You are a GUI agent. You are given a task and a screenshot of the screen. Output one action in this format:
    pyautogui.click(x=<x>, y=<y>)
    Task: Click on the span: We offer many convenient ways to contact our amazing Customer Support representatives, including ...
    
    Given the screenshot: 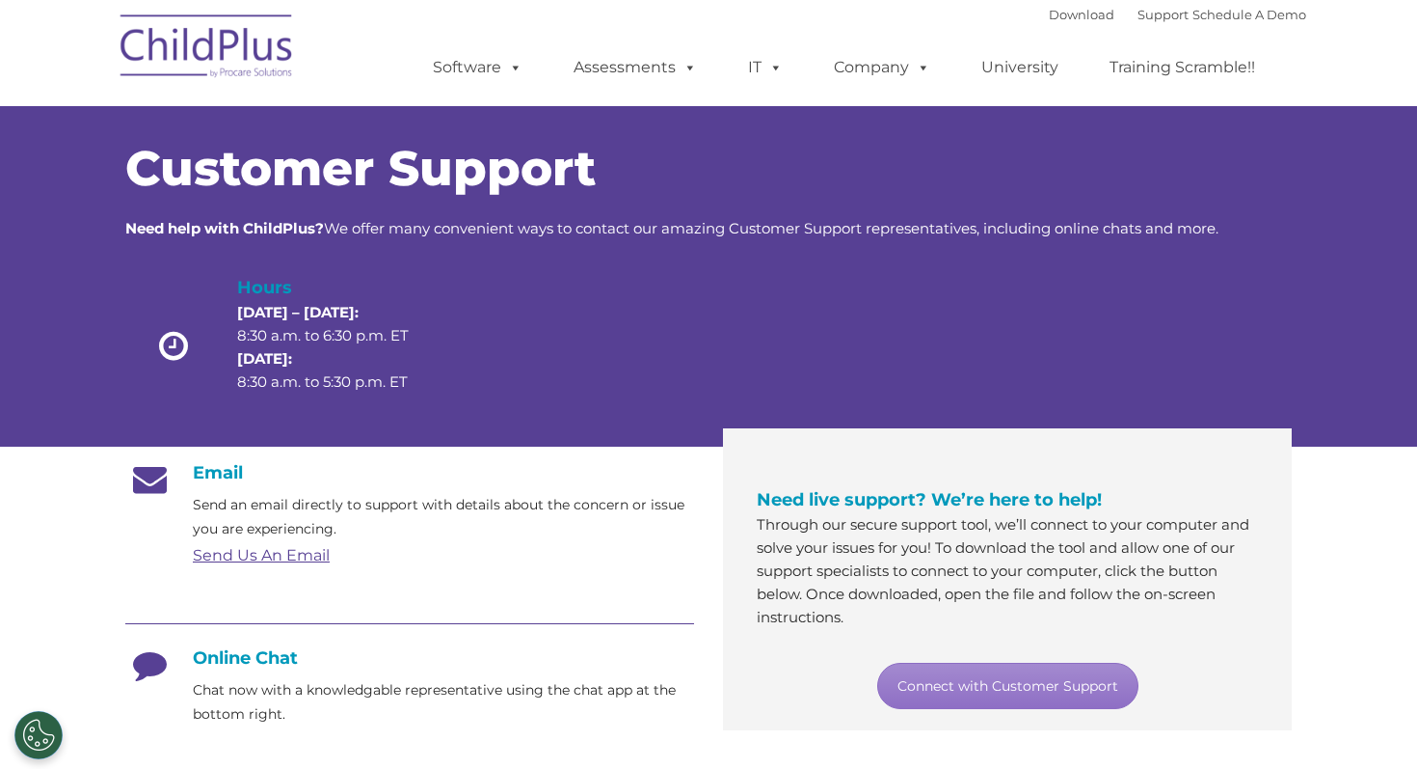 What is the action you would take?
    pyautogui.click(x=672, y=228)
    